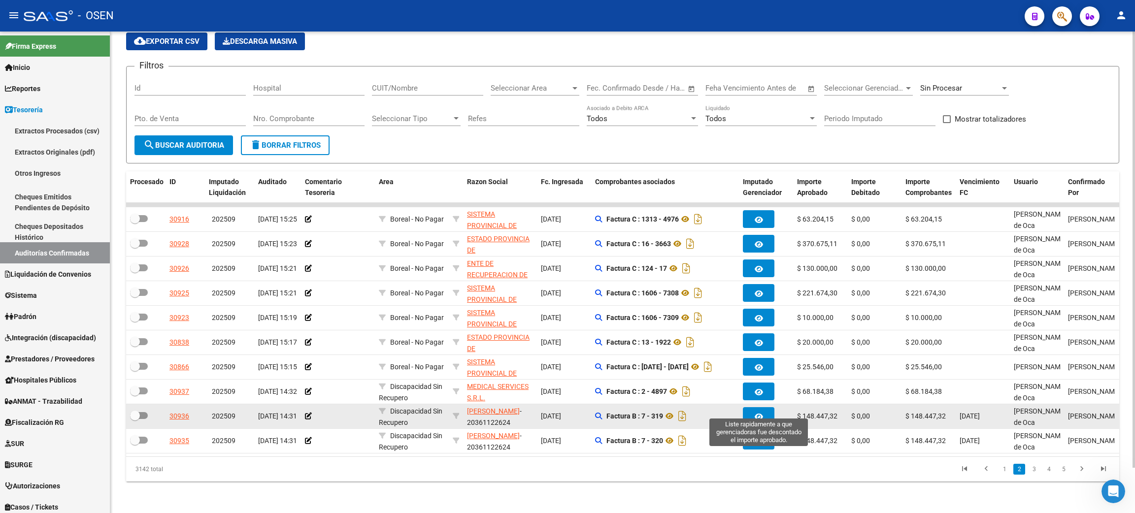 The height and width of the screenshot is (513, 1135). Describe the element at coordinates (766, 188) in the screenshot. I see `datatable-header-cell: Imputado Gerenciador` at that location.